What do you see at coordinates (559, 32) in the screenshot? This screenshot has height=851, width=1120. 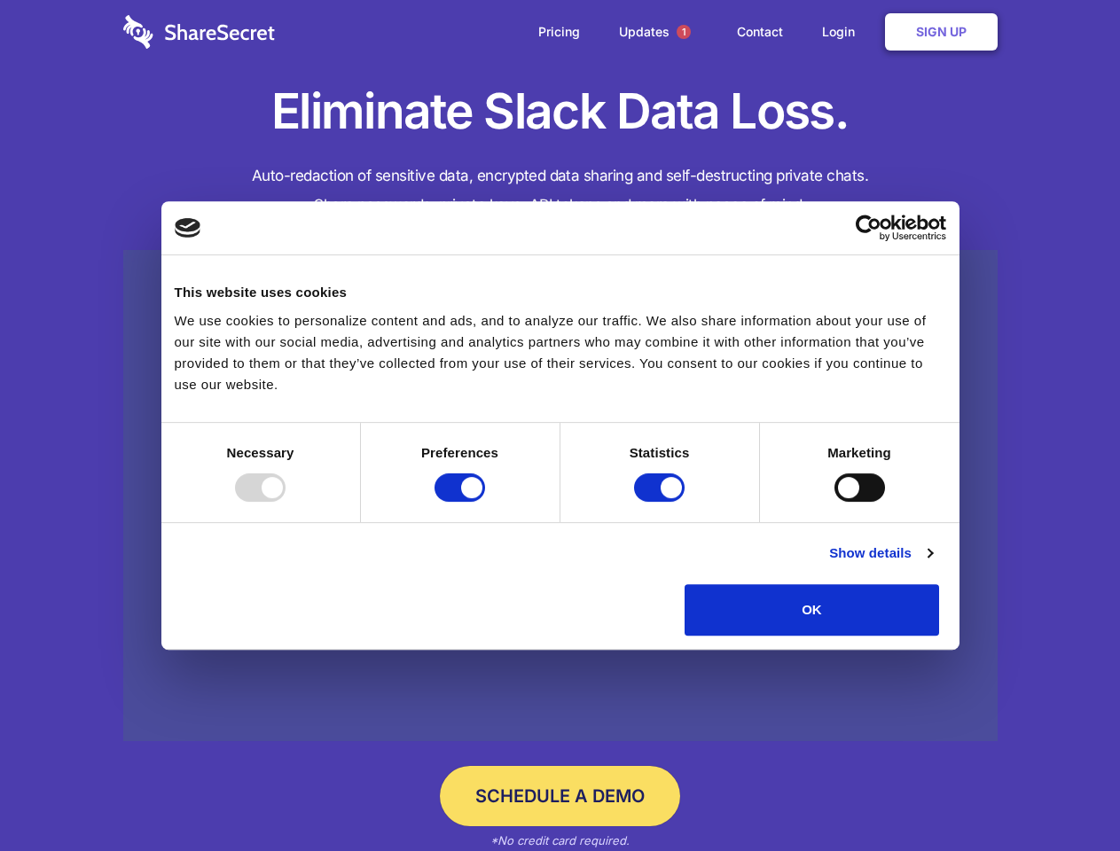 I see `a: Pricing` at bounding box center [559, 32].